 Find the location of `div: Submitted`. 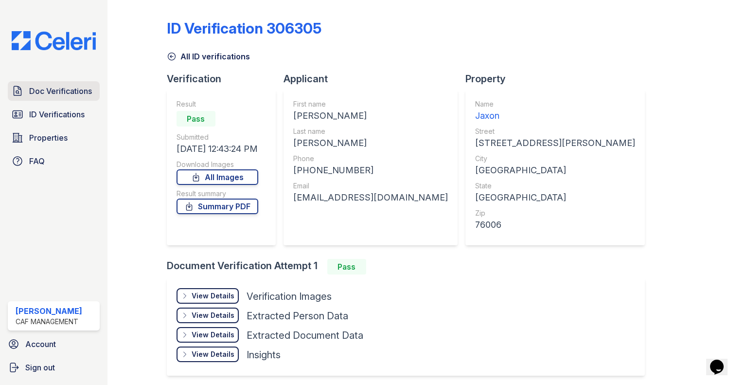

div: Submitted is located at coordinates (217, 137).